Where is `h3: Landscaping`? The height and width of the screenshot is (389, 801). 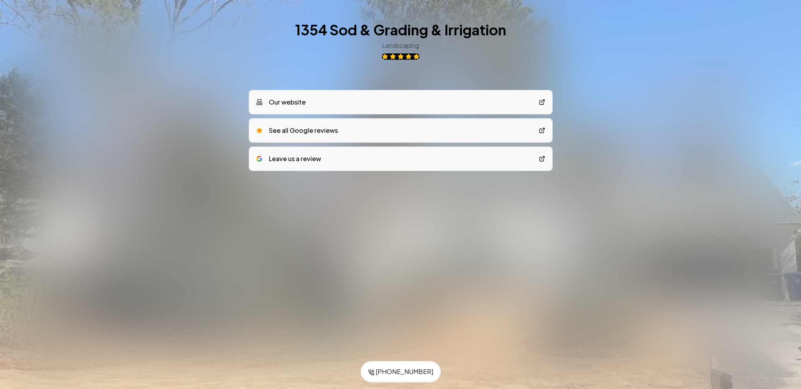 h3: Landscaping is located at coordinates (400, 46).